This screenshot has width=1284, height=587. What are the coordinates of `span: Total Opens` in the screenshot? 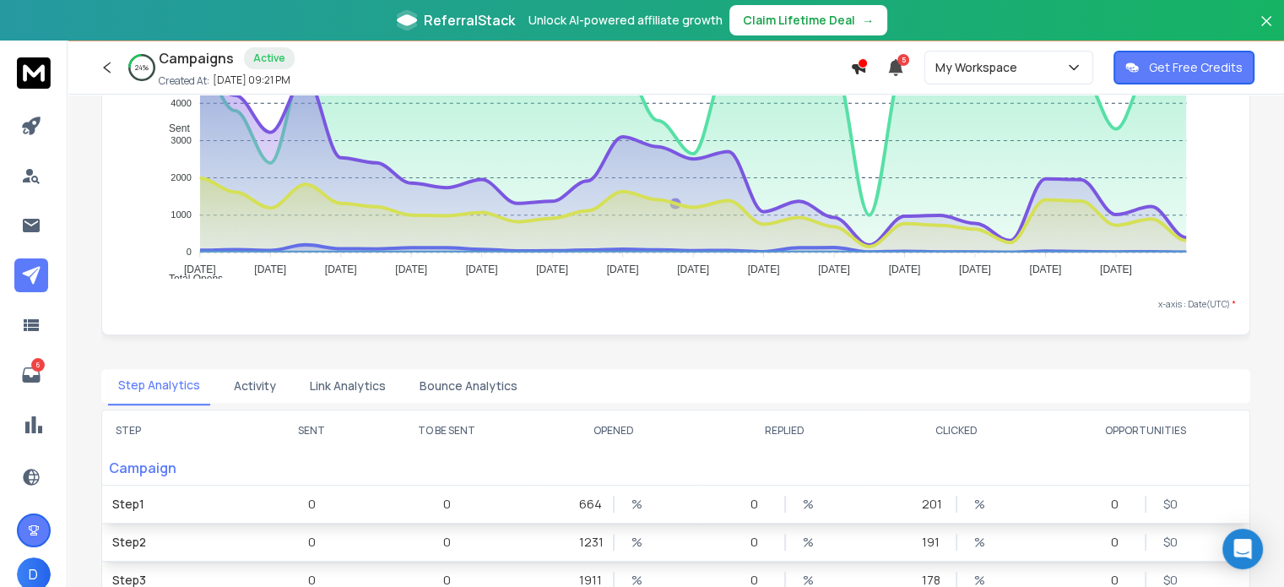 It's located at (189, 278).